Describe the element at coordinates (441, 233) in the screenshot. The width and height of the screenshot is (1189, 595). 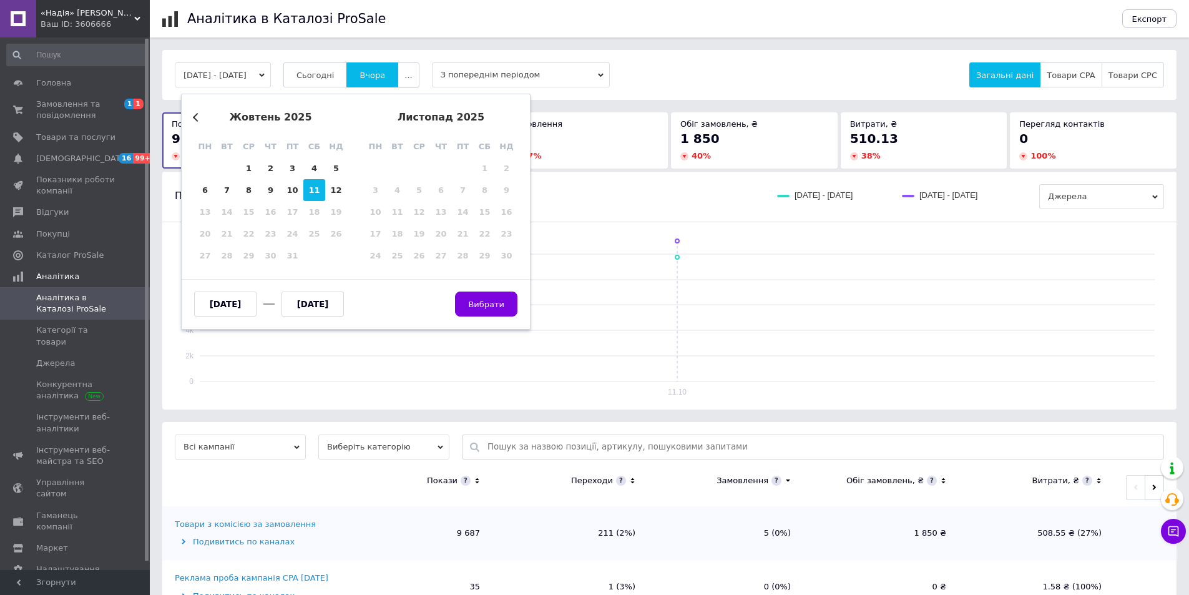
I see `div: Not available четвер, 20-е листопада 2025 р.` at that location.